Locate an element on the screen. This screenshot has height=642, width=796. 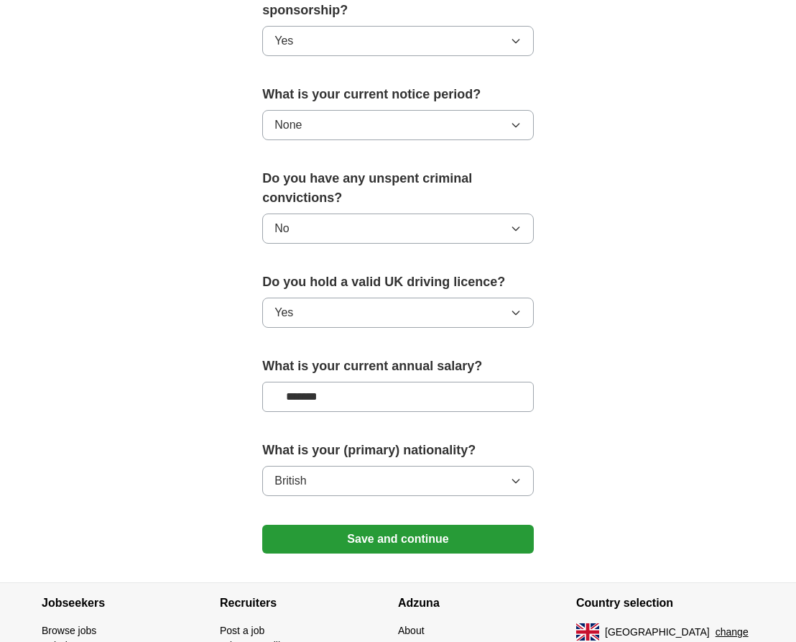
button: Save and continue is located at coordinates (398, 539).